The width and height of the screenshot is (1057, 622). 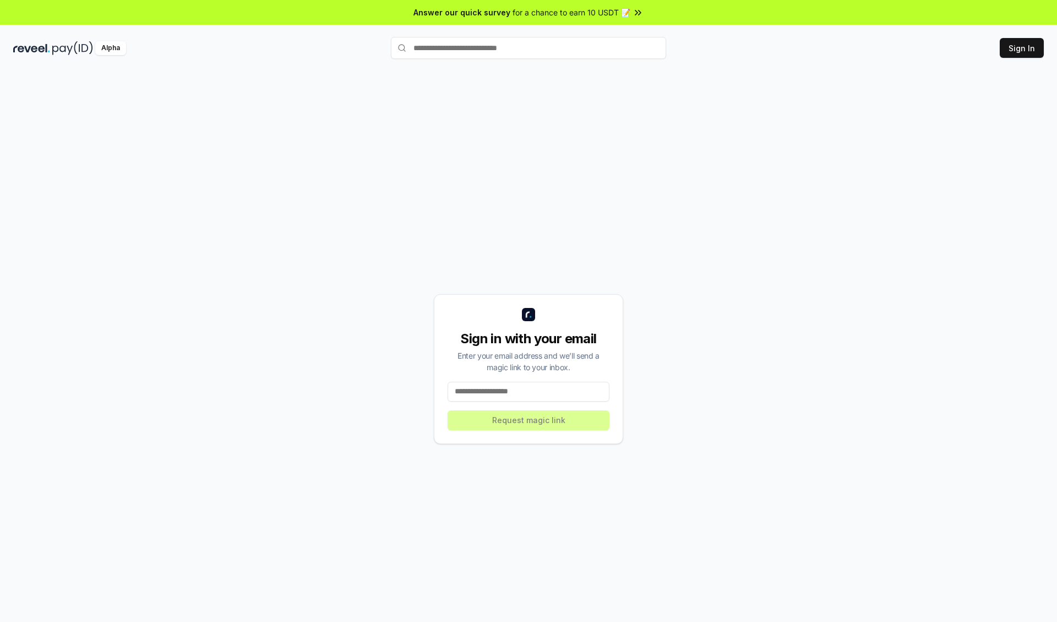 What do you see at coordinates (73, 48) in the screenshot?
I see `img: pay_id` at bounding box center [73, 48].